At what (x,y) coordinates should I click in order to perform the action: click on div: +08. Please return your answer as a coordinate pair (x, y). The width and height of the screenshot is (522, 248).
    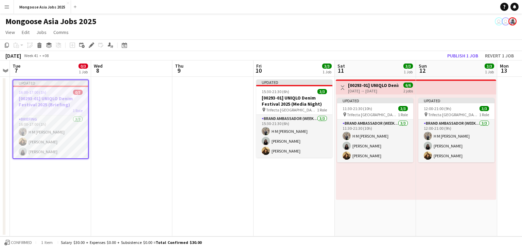
    Looking at the image, I should click on (45, 55).